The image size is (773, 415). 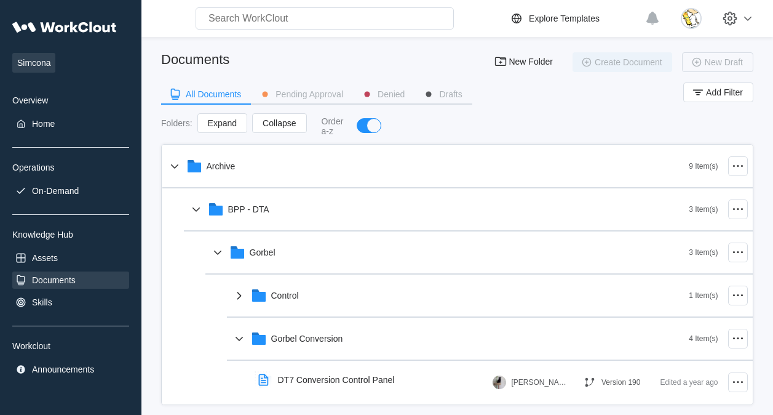 What do you see at coordinates (71, 369) in the screenshot?
I see `a: Announcements` at bounding box center [71, 369].